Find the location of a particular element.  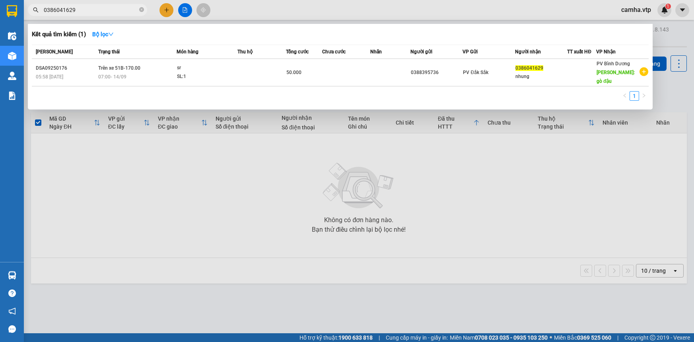

li: Previous Page is located at coordinates (625, 96).